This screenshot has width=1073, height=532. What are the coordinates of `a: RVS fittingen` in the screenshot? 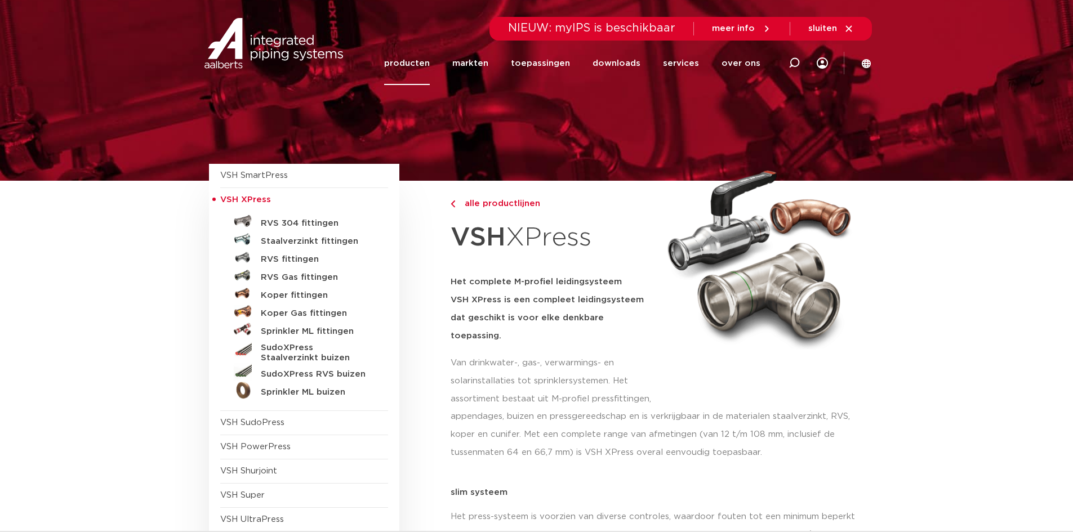 It's located at (304, 257).